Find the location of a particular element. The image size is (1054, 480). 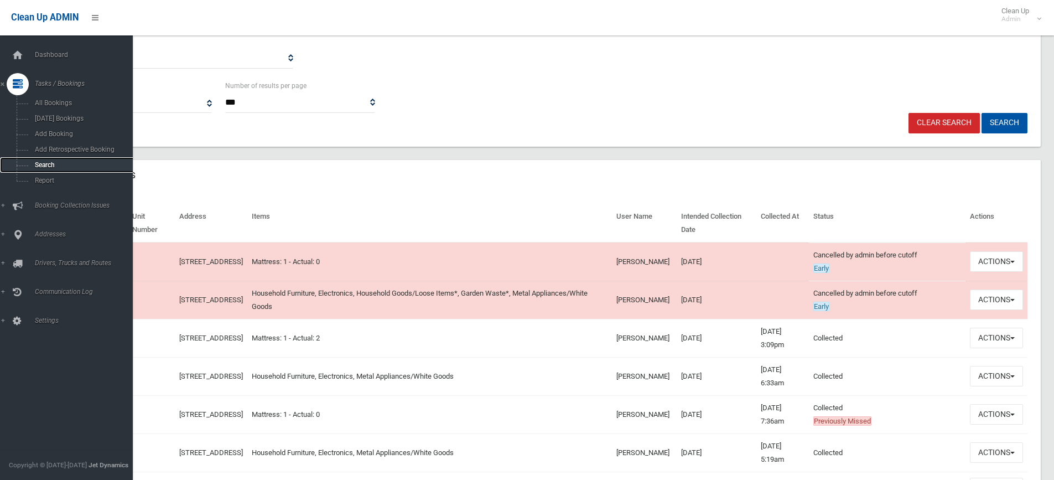

button: Search is located at coordinates (1004, 123).